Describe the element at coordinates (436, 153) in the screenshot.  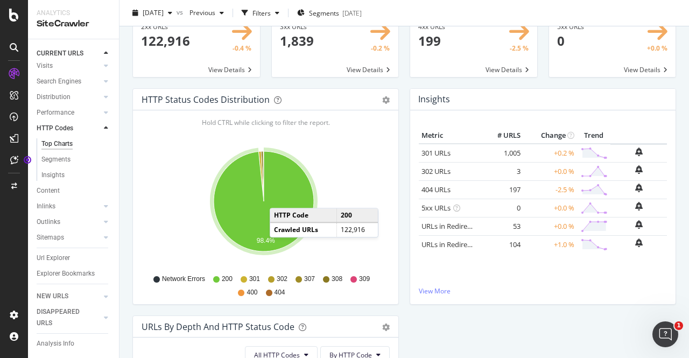
I see `a: 301 URLs` at that location.